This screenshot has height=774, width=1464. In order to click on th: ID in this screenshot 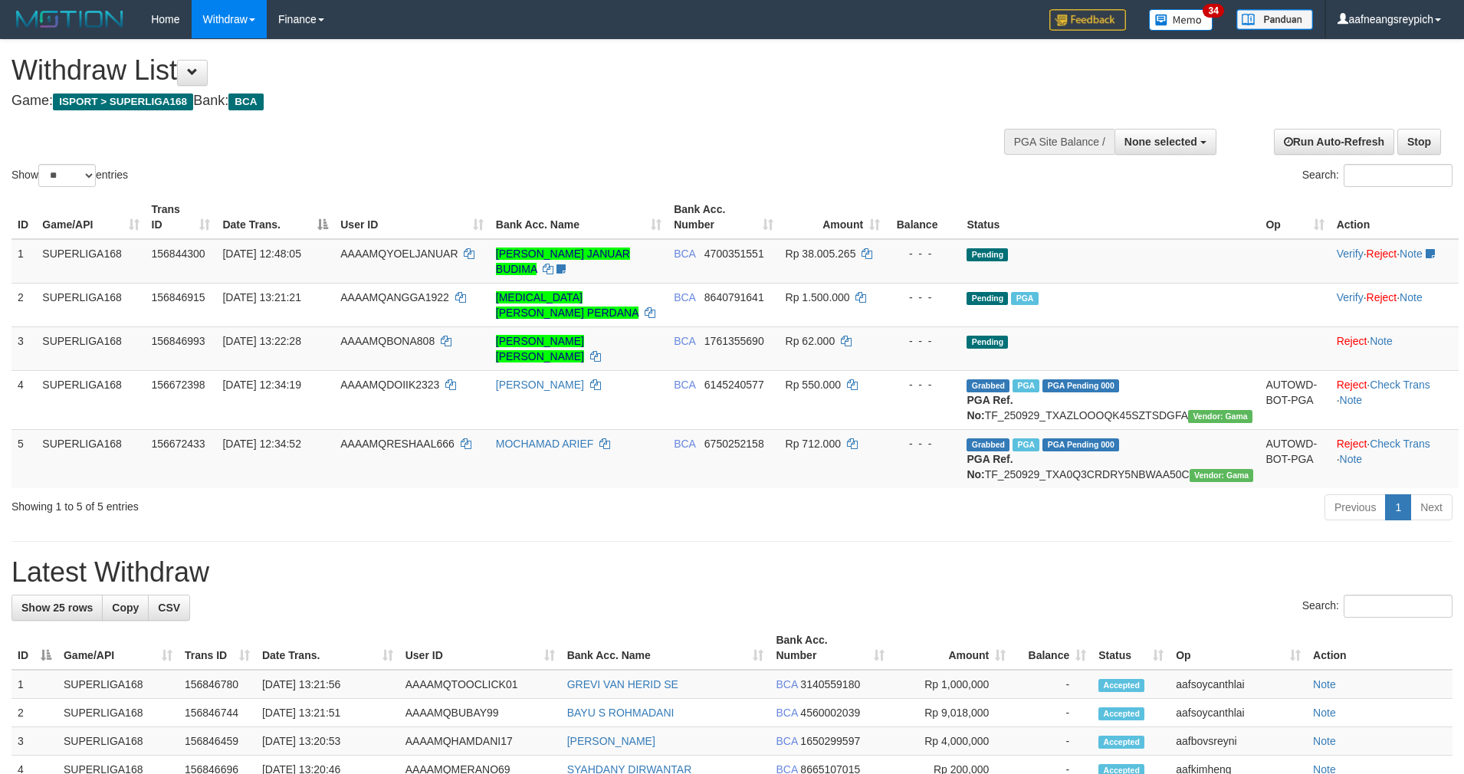, I will do `click(24, 217)`.